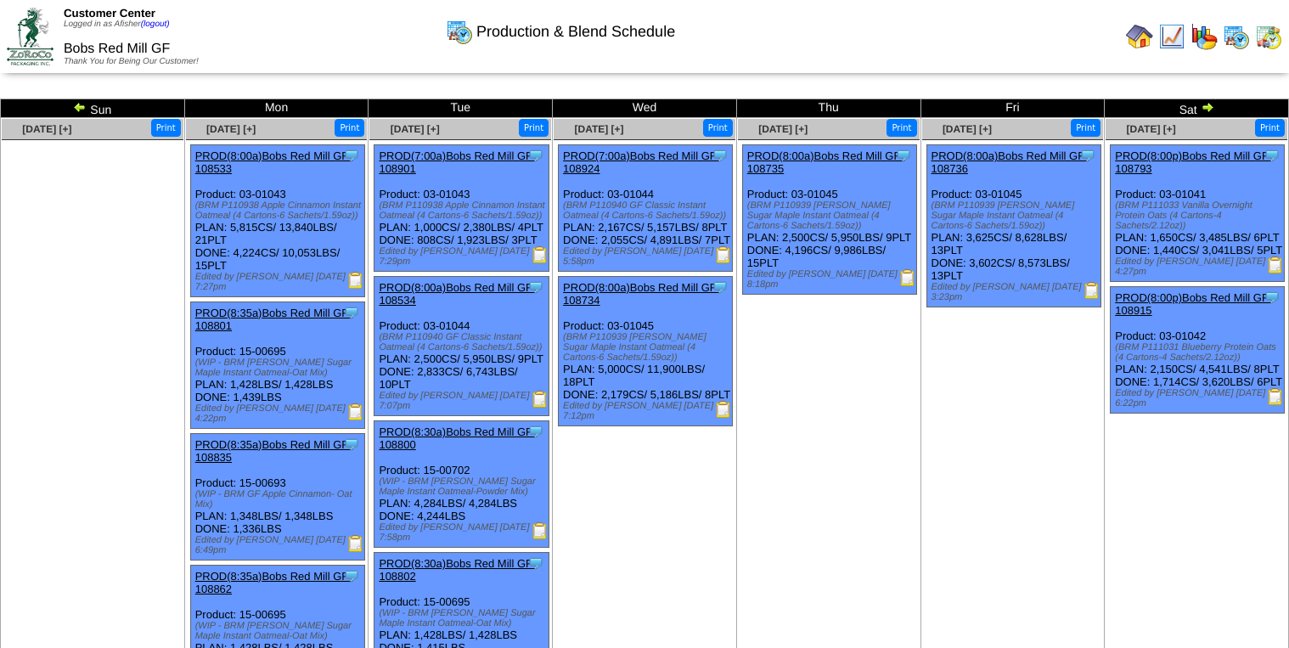 Image resolution: width=1289 pixels, height=648 pixels. Describe the element at coordinates (1199, 352) in the screenshot. I see `div: (BRM P111031 Blueberry Protein Oats (4 Cartons-4 Sachets/2.12oz))` at that location.